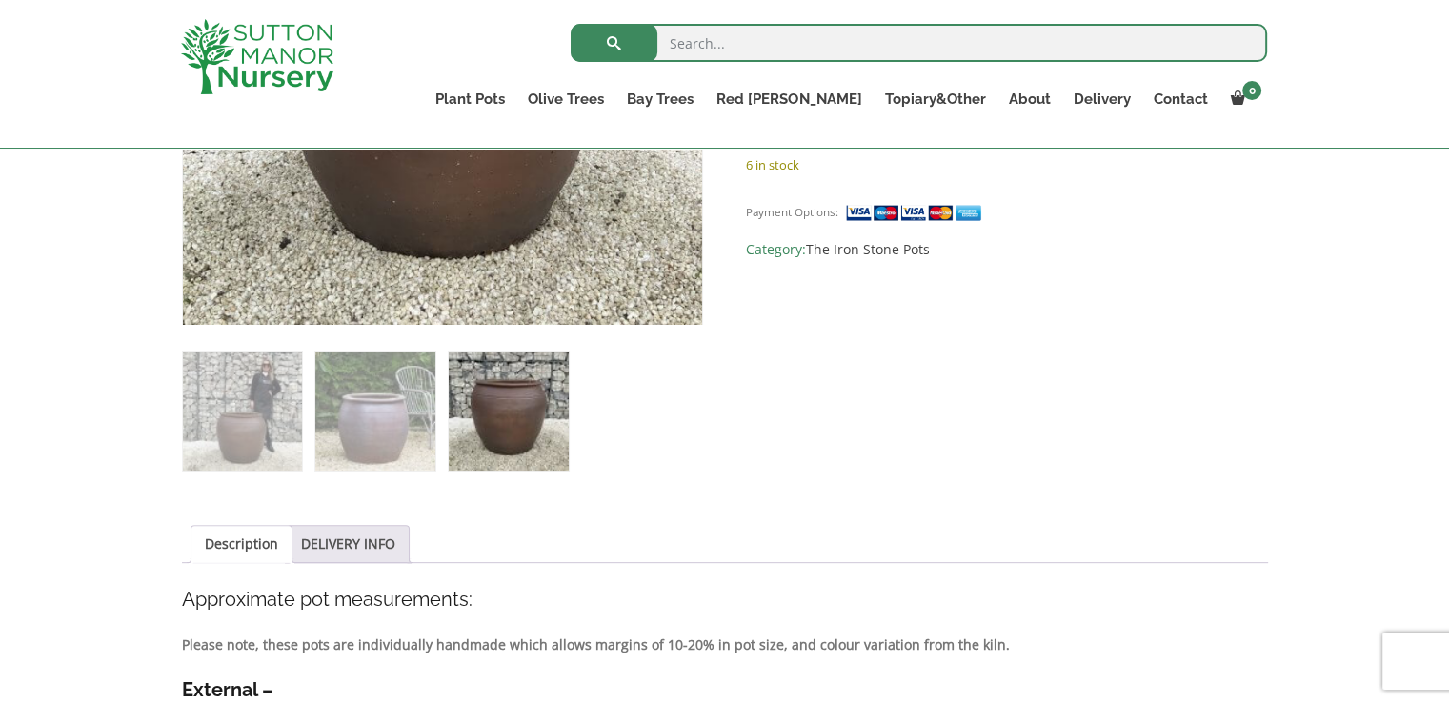  Describe the element at coordinates (1252, 90) in the screenshot. I see `span: 0` at that location.